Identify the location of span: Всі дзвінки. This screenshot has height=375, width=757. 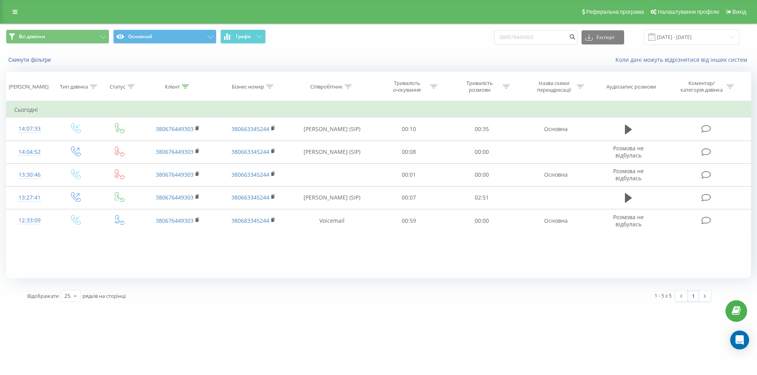
(32, 37).